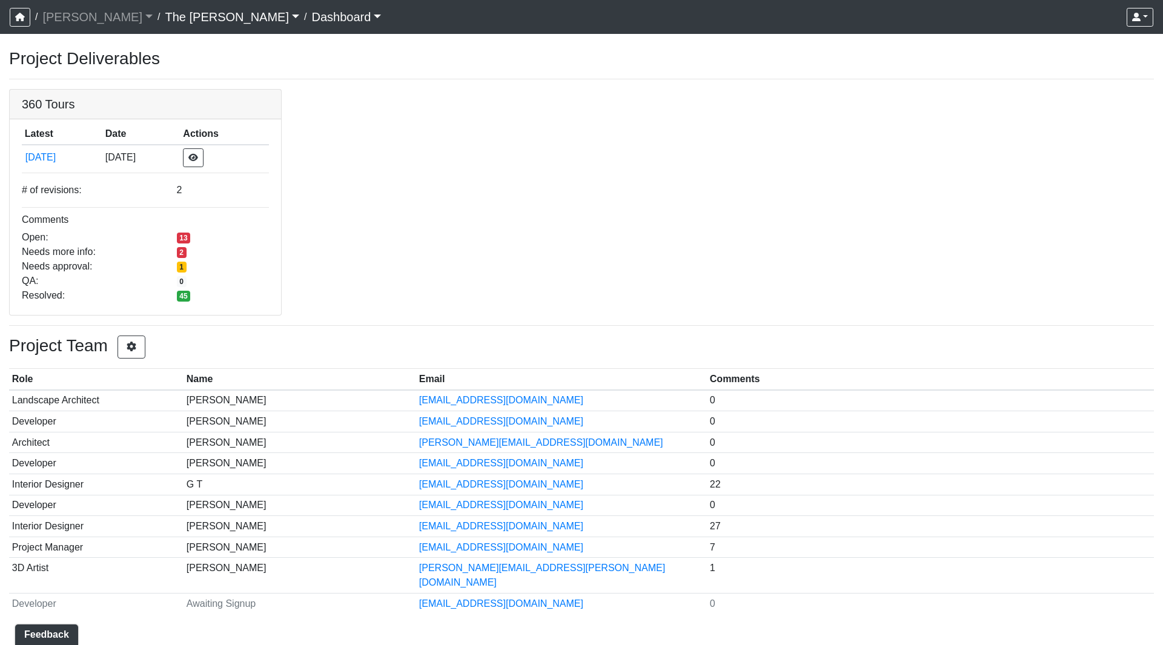 Image resolution: width=1163 pixels, height=645 pixels. What do you see at coordinates (931, 547) in the screenshot?
I see `td: 7` at bounding box center [931, 547].